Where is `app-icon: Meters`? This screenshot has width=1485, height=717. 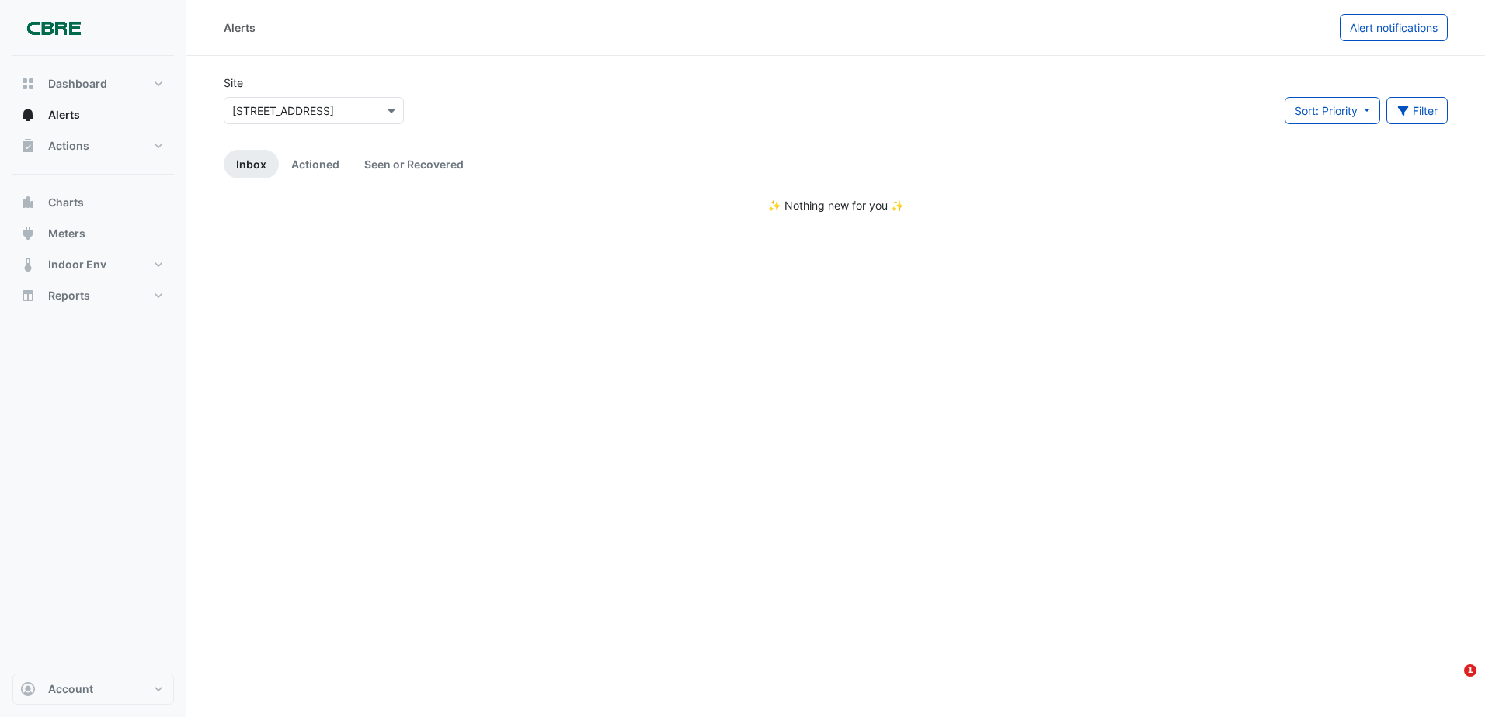
app-icon: Meters is located at coordinates (28, 234).